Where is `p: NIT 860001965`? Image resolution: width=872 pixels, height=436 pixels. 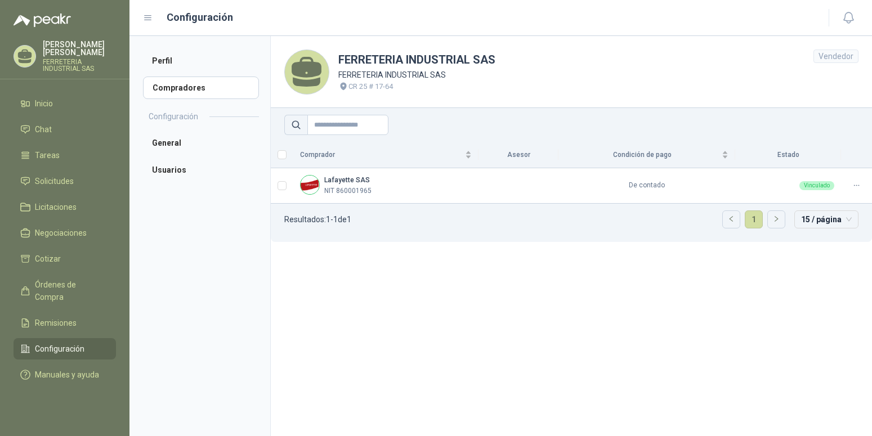
p: NIT 860001965 is located at coordinates (348, 191).